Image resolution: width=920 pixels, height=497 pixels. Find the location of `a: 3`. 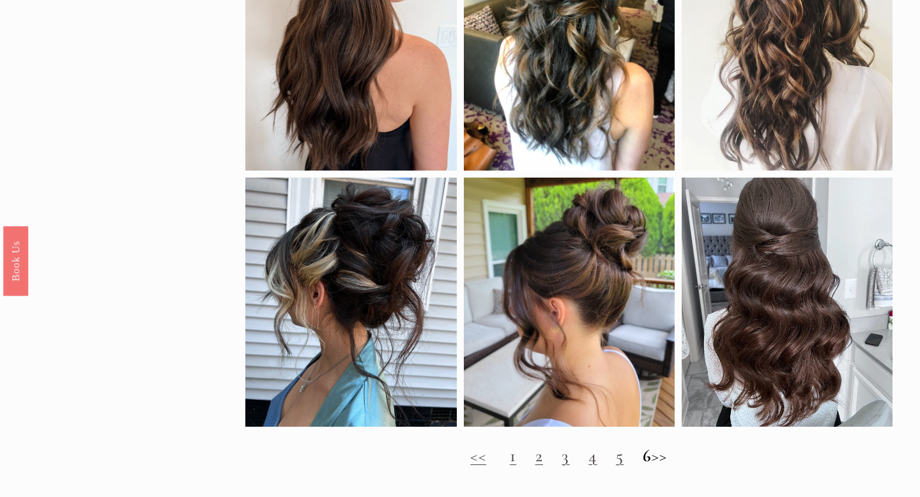

a: 3 is located at coordinates (566, 456).